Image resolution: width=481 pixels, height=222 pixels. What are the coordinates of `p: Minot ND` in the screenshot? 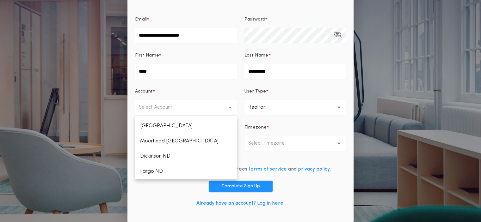 It's located at (186, 187).